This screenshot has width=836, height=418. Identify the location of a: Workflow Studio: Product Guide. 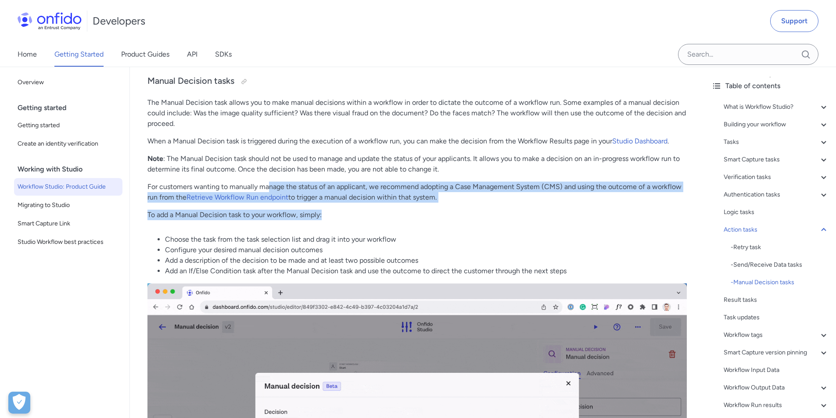
(68, 187).